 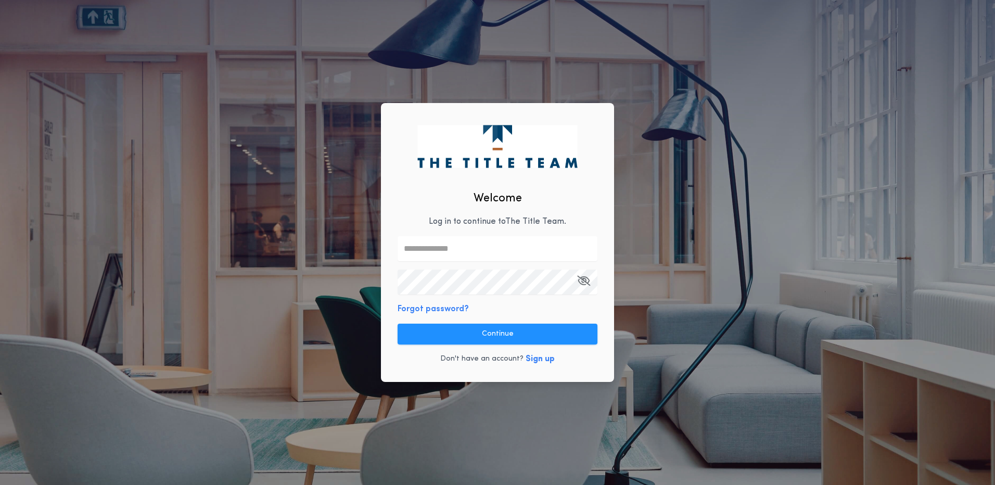 I want to click on p: Don't have an account?, so click(x=482, y=359).